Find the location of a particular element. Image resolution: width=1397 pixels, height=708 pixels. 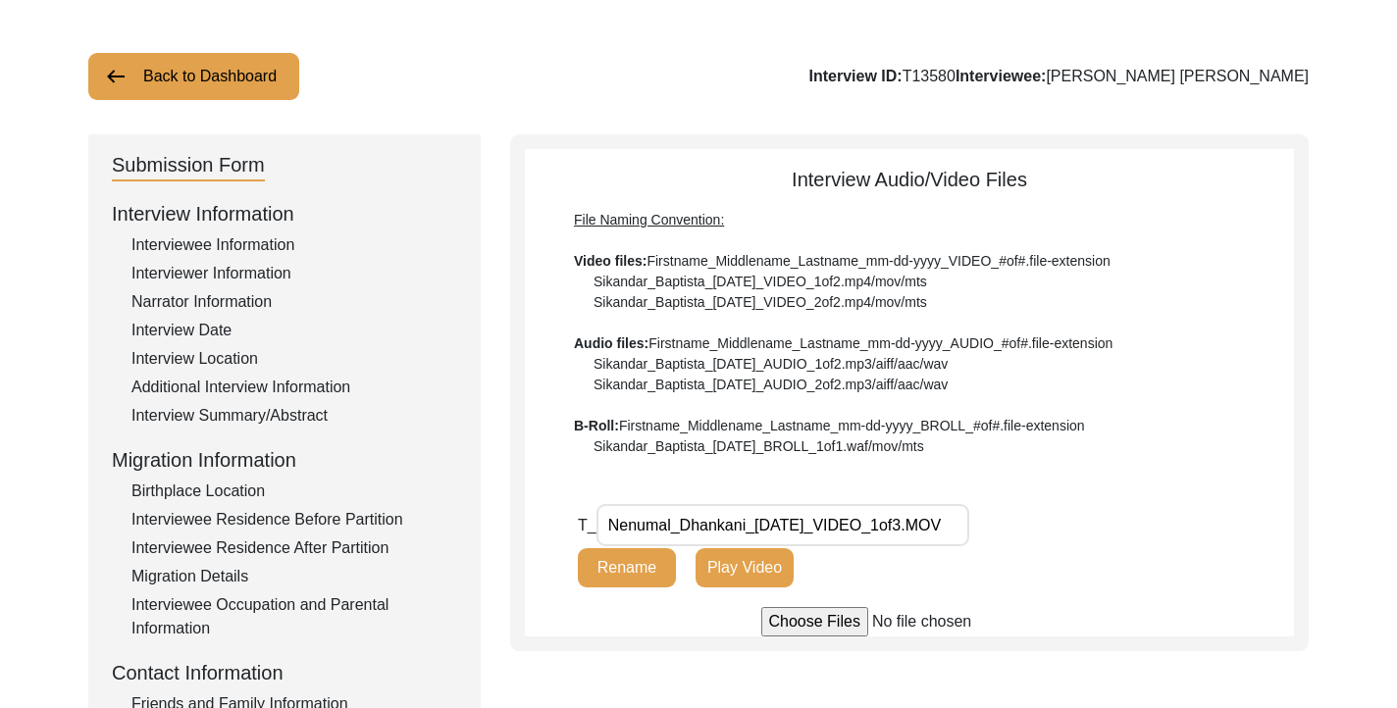

button: Rename is located at coordinates (627, 568).